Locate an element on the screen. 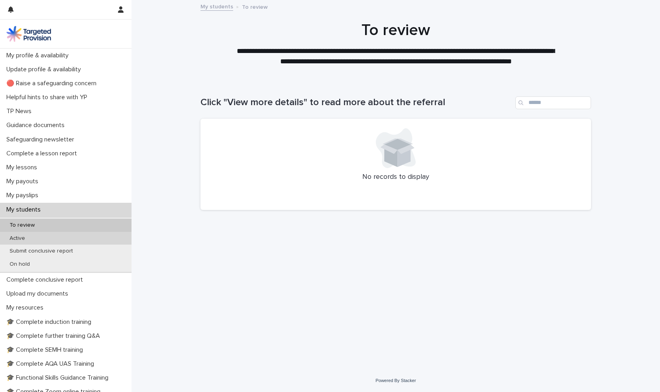  p: 🎓 Complete AQA UAS Training is located at coordinates (52, 364).